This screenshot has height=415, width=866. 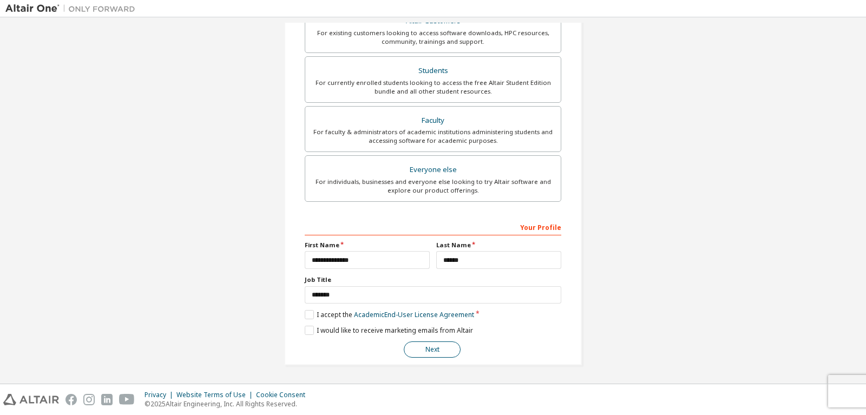 What do you see at coordinates (433, 71) in the screenshot?
I see `div: Students` at bounding box center [433, 71].